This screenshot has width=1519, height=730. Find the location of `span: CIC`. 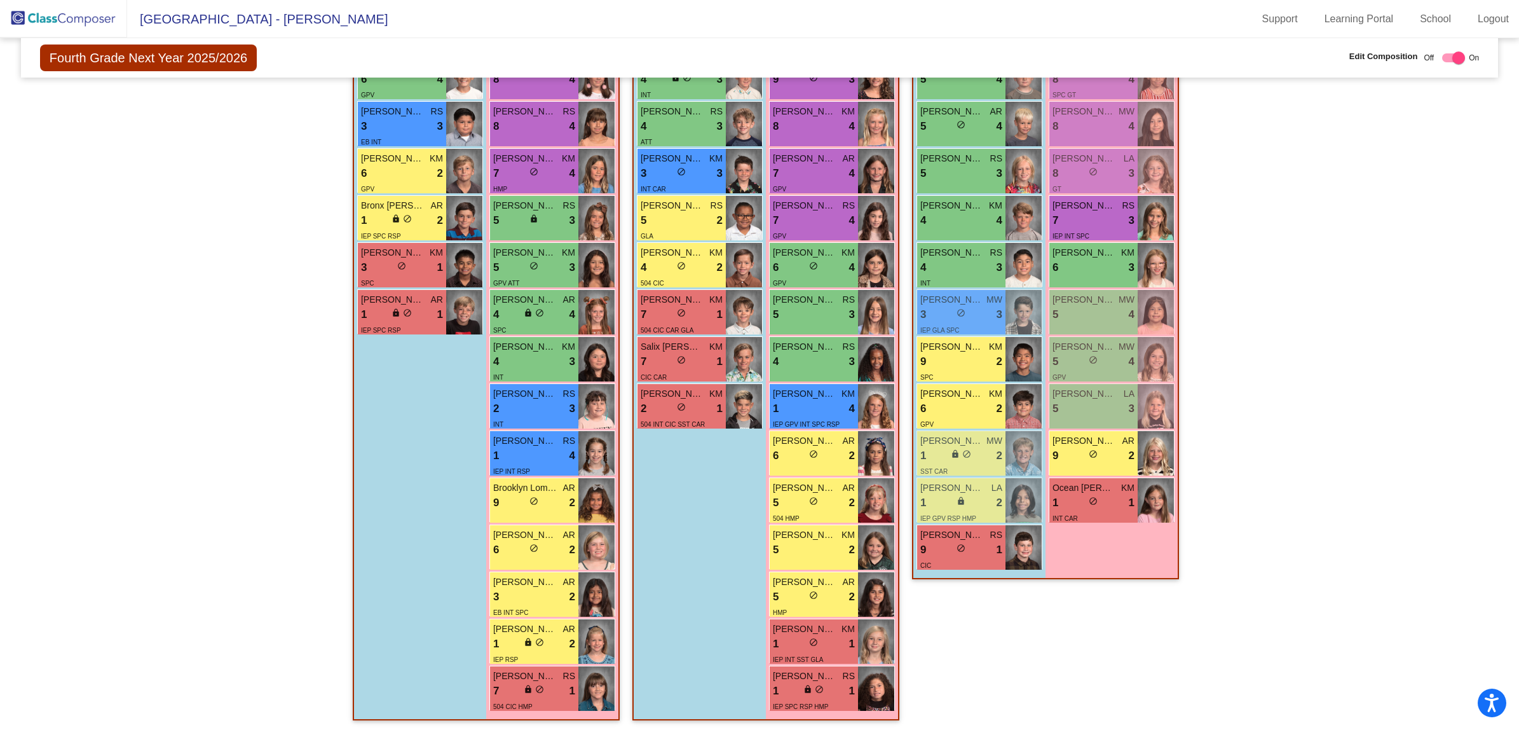

span: CIC is located at coordinates (925, 565).